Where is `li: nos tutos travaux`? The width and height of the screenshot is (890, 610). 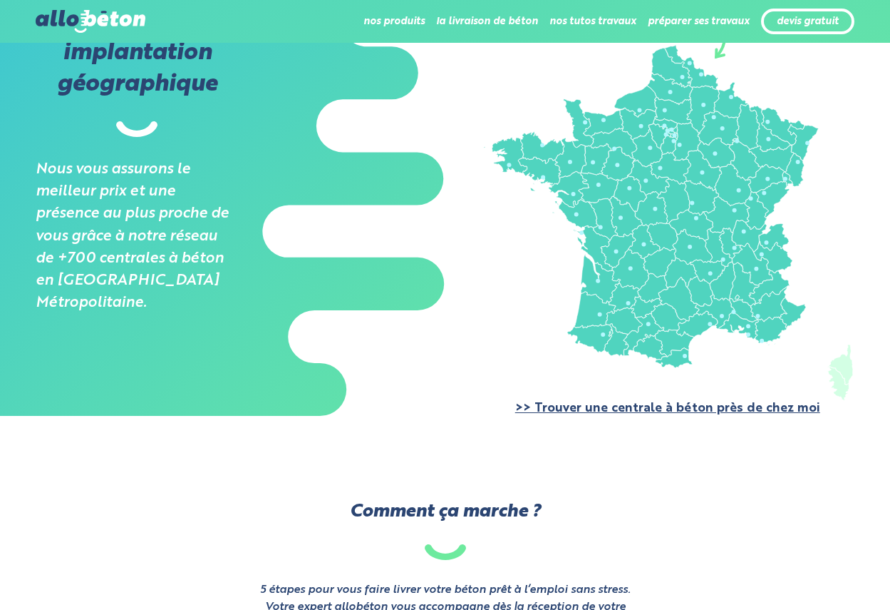 li: nos tutos travaux is located at coordinates (593, 21).